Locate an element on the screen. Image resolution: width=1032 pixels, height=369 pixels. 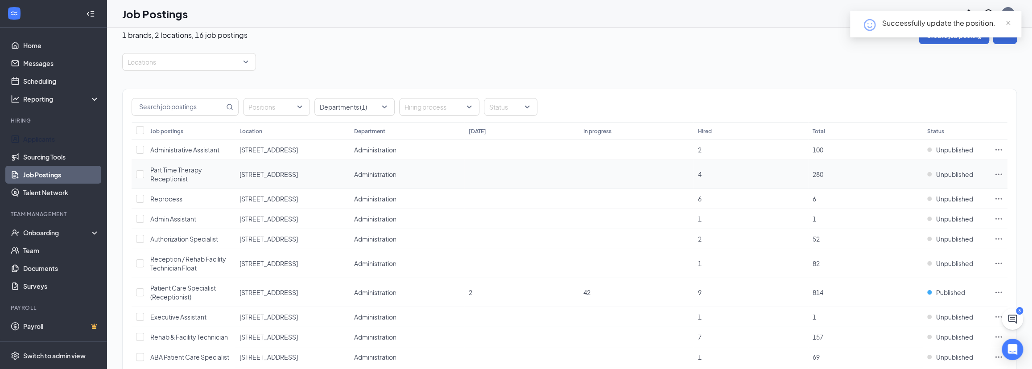
span: Admin Assistant is located at coordinates (173, 219).